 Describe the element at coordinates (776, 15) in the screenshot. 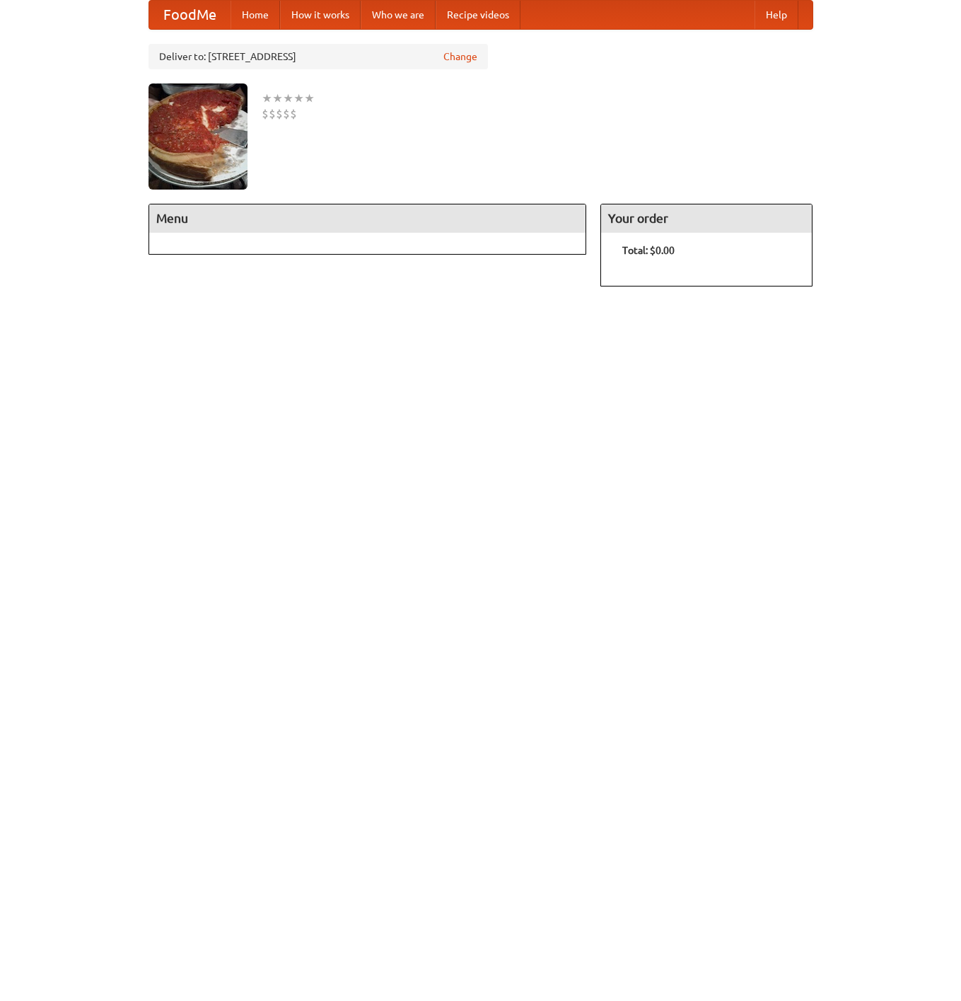

I see `a: Help` at that location.